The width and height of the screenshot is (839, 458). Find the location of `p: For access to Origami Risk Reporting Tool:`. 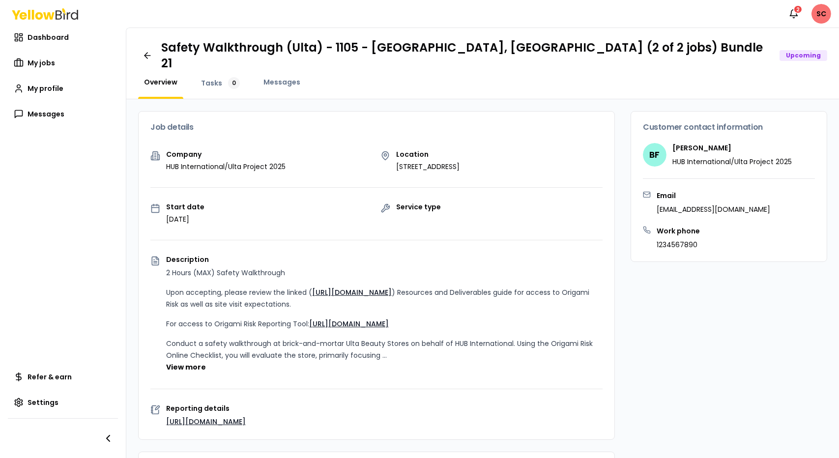

p: For access to Origami Risk Reporting Tool: is located at coordinates (385, 324).